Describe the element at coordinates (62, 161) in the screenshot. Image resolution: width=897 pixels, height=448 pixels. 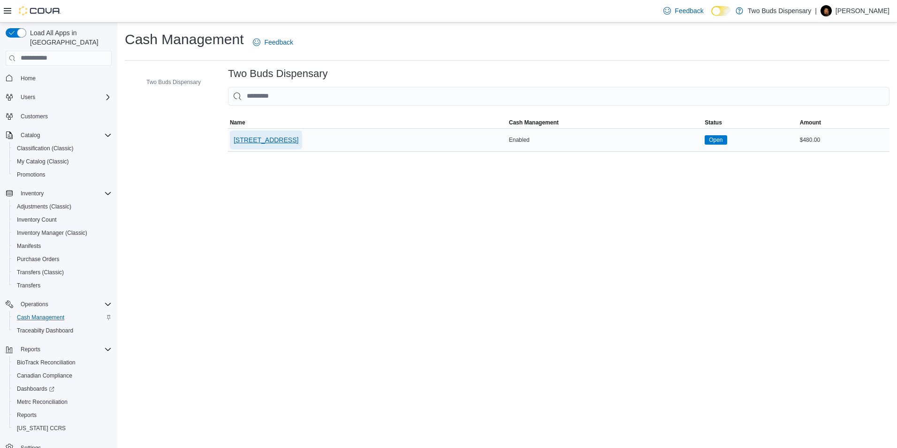
I see `span: My Catalog (Classic)` at that location.